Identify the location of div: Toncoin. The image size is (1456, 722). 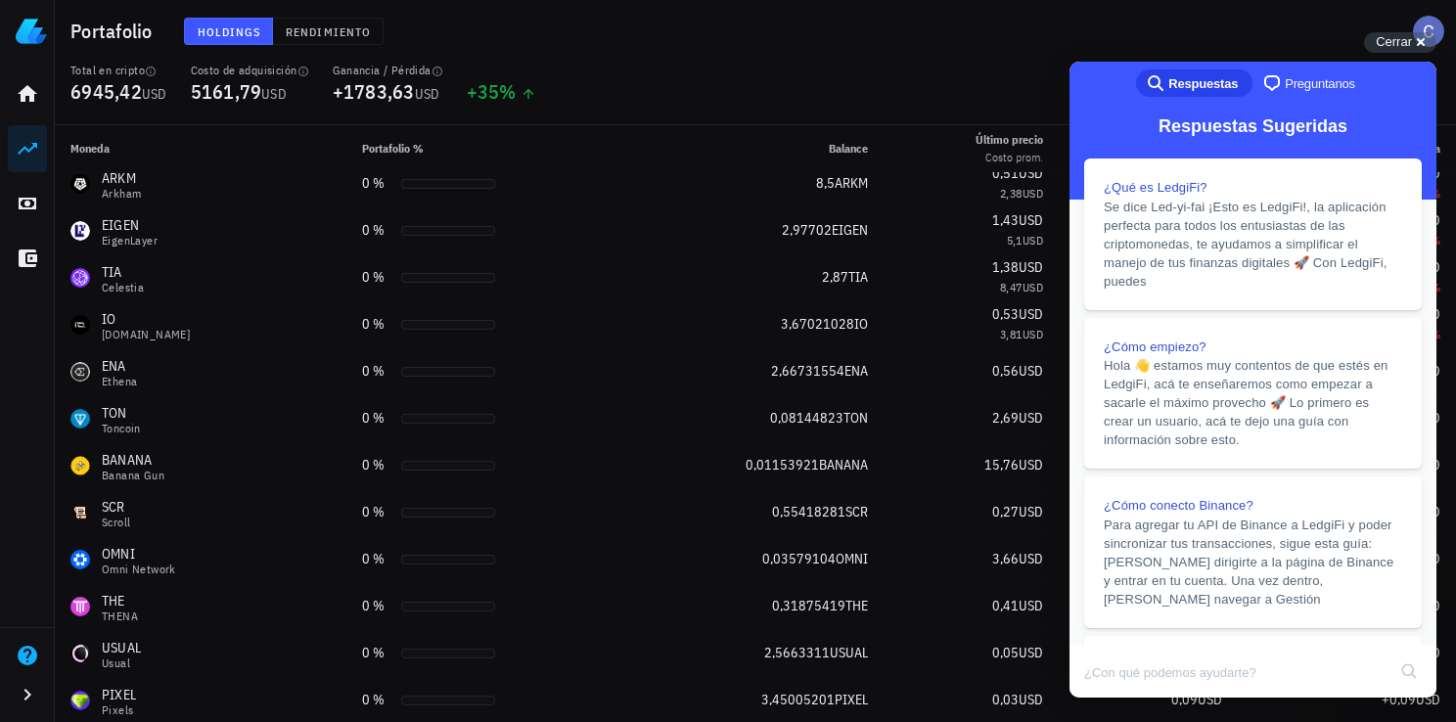
(121, 429).